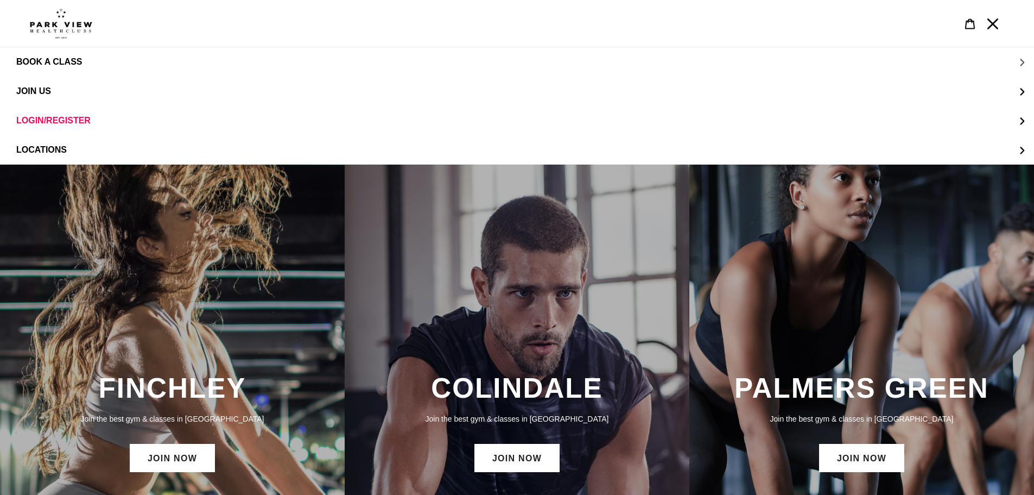  Describe the element at coordinates (34, 91) in the screenshot. I see `span: JOIN US` at that location.